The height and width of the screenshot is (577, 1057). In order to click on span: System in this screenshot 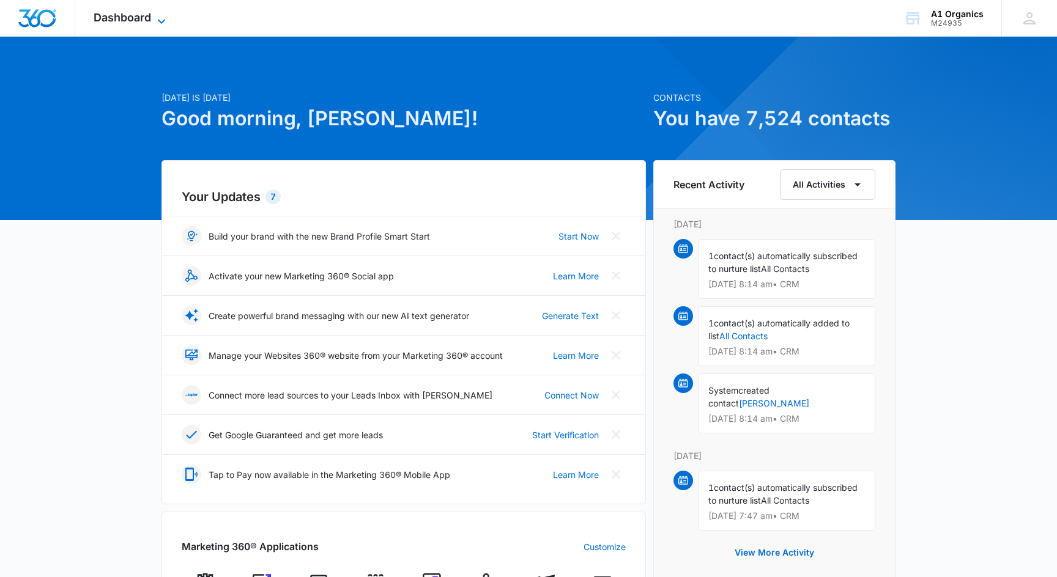, I will do `click(723, 390)`.